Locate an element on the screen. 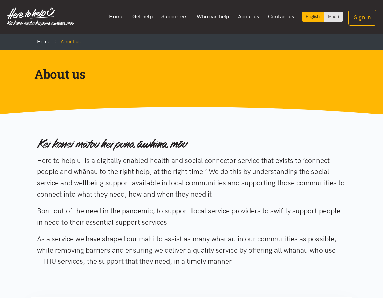 The height and width of the screenshot is (298, 383). li: About us is located at coordinates (66, 42).